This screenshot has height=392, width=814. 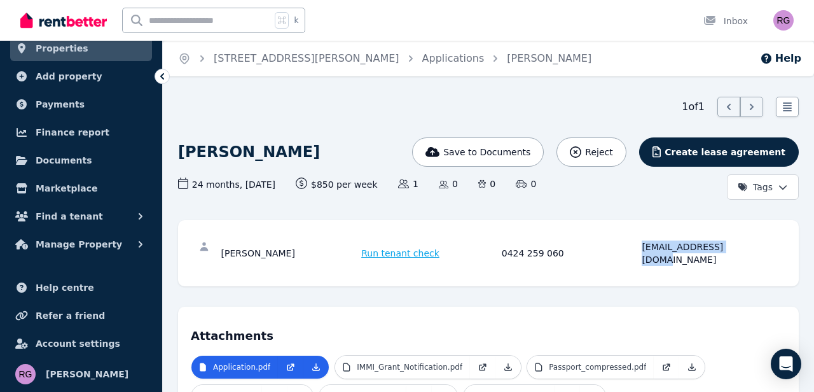 What do you see at coordinates (81, 244) in the screenshot?
I see `button: Manage Property` at bounding box center [81, 244].